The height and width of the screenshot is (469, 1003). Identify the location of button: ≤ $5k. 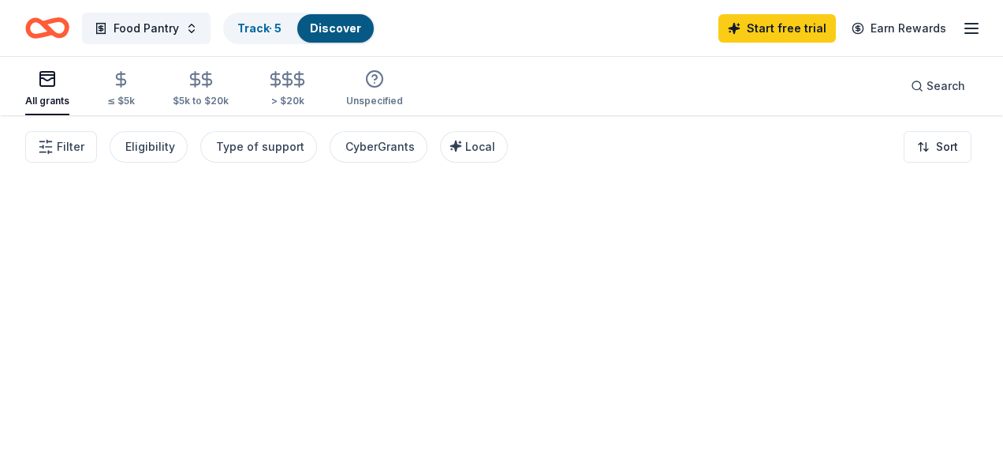
(121, 89).